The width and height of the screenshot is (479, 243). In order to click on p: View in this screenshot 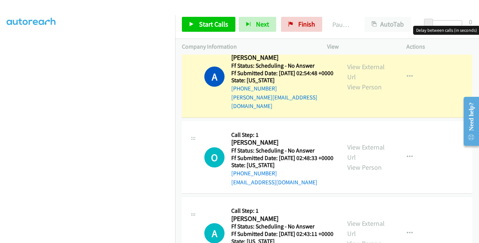, I will do `click(360, 47)`.